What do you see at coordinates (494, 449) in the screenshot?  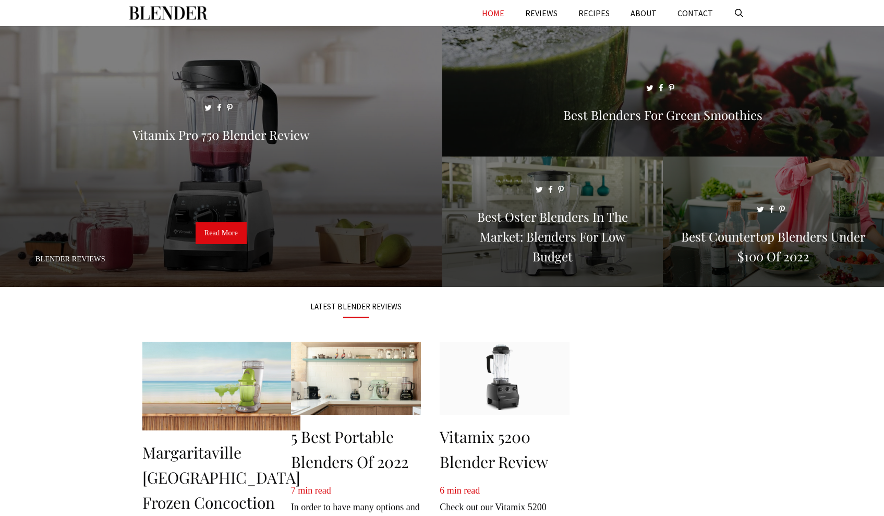 I see `a: Vitamix 5200 Blender Review` at bounding box center [494, 449].